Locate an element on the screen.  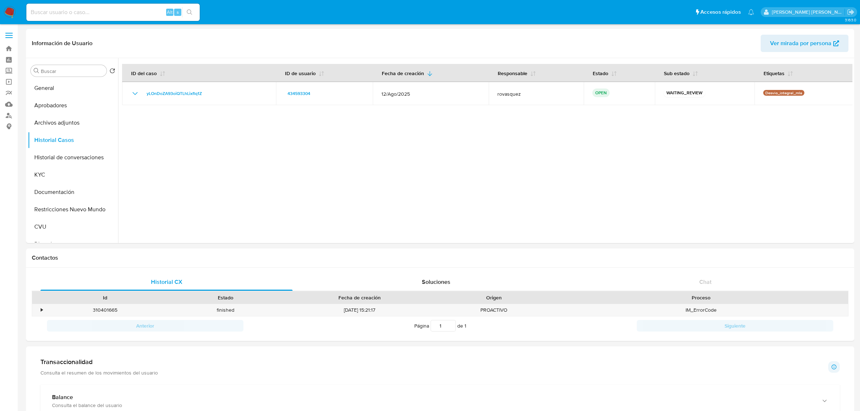
div: 310401665 is located at coordinates (105, 310).